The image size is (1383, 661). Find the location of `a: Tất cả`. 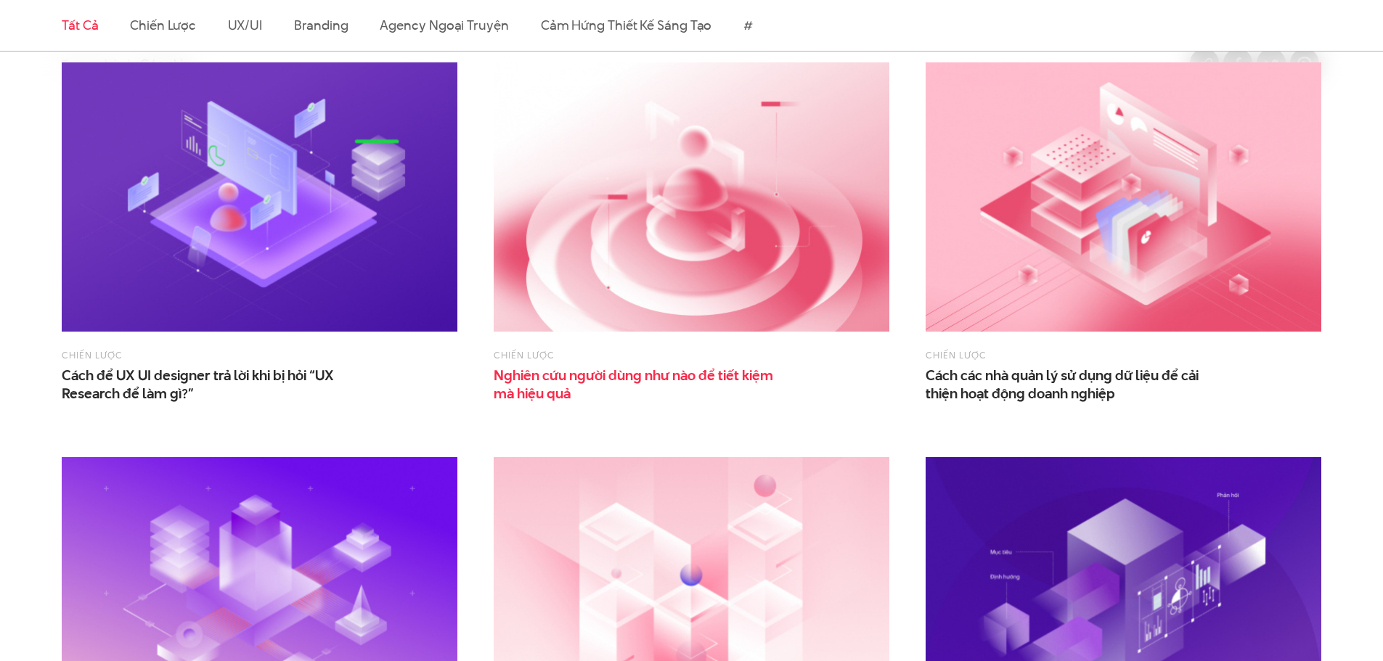

a: Tất cả is located at coordinates (80, 25).